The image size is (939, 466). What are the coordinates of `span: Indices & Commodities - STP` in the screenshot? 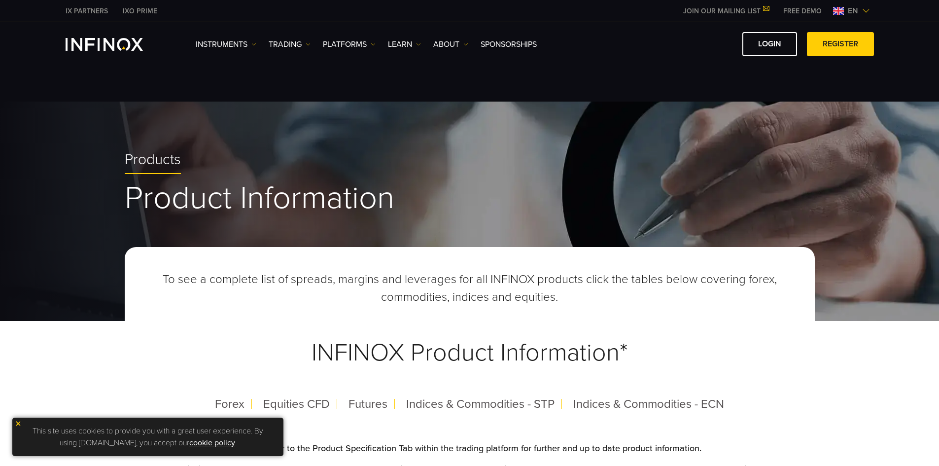 It's located at (480, 404).